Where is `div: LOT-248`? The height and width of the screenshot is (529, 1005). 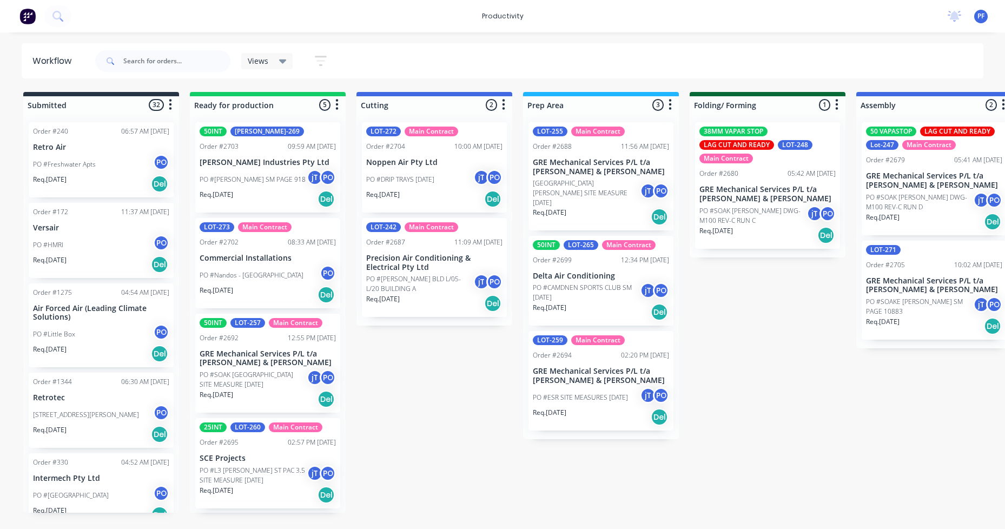
div: LOT-248 is located at coordinates (795, 145).